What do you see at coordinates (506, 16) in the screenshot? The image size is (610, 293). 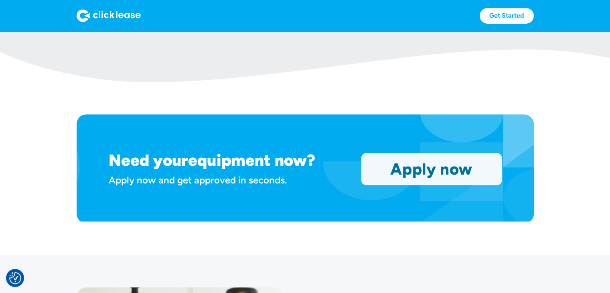 I see `a: Get Started` at bounding box center [506, 16].